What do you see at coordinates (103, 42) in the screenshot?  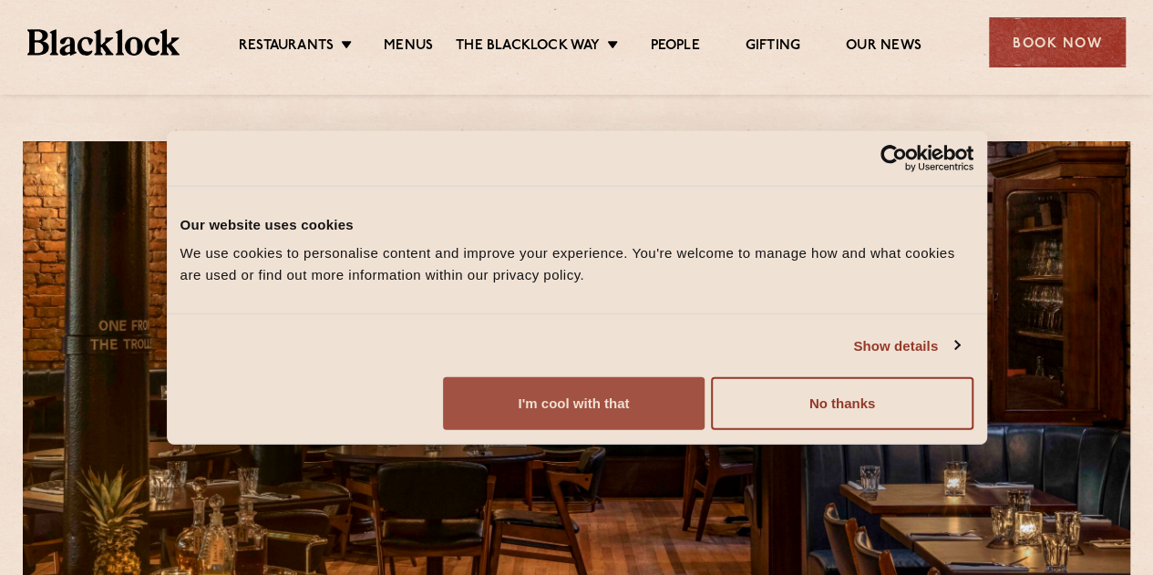 I see `img: BL_Textured_Logo-footer-cropped.svg` at bounding box center [103, 42].